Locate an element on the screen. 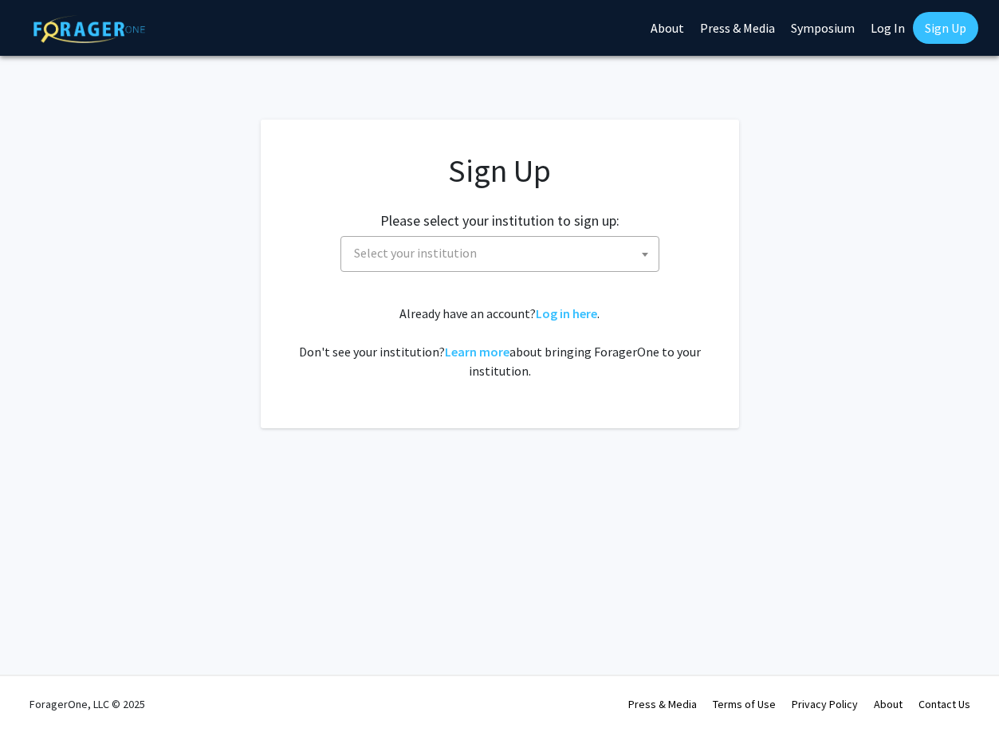  h1: Sign Up is located at coordinates (500, 171).